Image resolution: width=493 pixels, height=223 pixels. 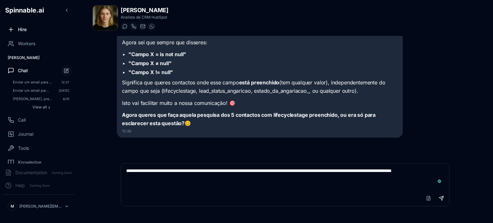 I want to click on p: Isto vai facilitar muito a nossa comunicação! 🎯, so click(x=260, y=103).